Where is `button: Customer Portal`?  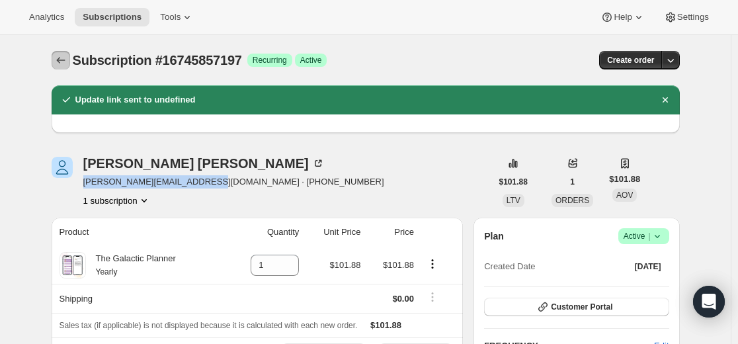 button: Customer Portal is located at coordinates (576, 307).